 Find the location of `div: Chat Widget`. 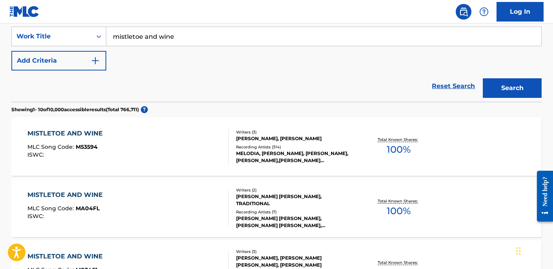

div: Chat Widget is located at coordinates (533, 251).